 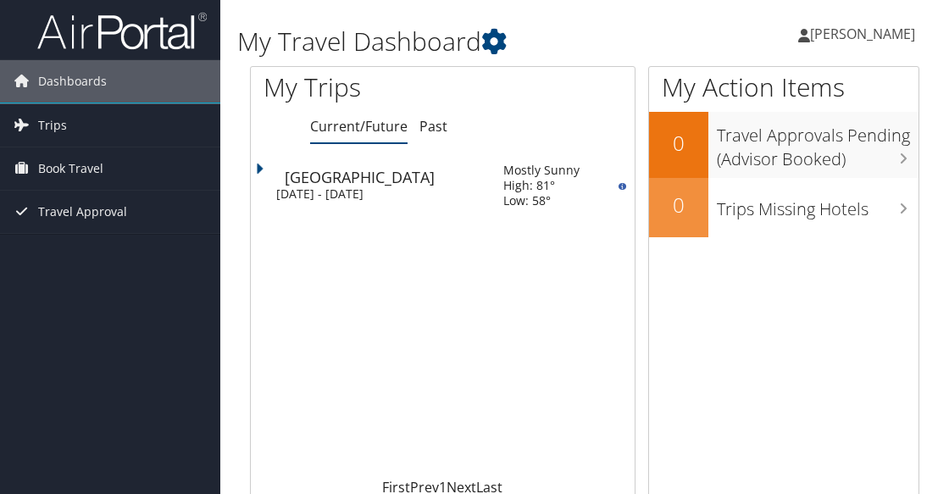 I want to click on h3: Travel Approvals Pending (Advisor Booked), so click(x=818, y=143).